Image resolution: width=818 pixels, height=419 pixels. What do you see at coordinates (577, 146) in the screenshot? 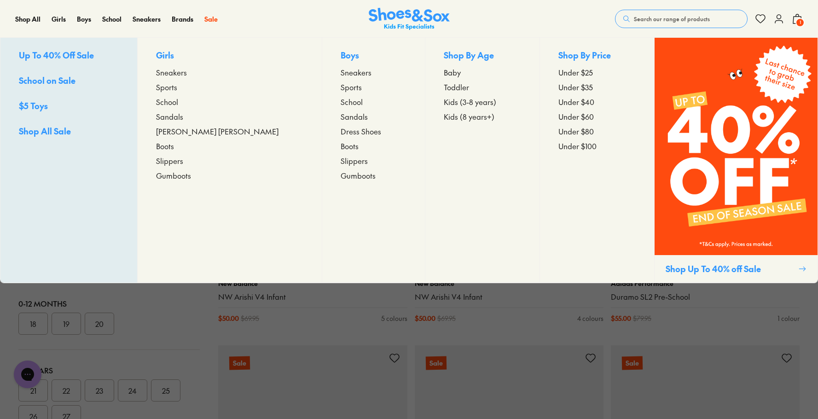
I see `span: Under $100` at bounding box center [577, 146].